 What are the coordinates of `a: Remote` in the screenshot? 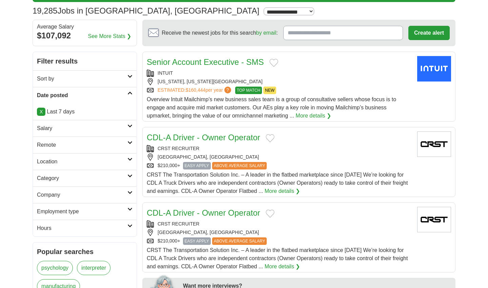 It's located at (85, 144).